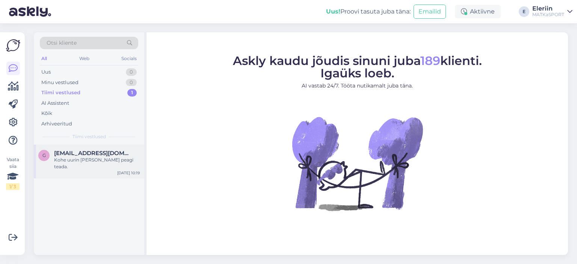 Image resolution: width=577 pixels, height=264 pixels. Describe the element at coordinates (478, 12) in the screenshot. I see `div: Aktiivne` at that location.